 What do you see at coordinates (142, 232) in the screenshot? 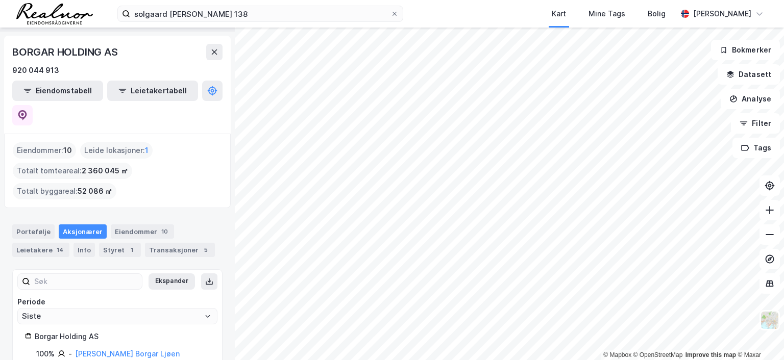
I see `div: Eiendommer` at bounding box center [142, 232].